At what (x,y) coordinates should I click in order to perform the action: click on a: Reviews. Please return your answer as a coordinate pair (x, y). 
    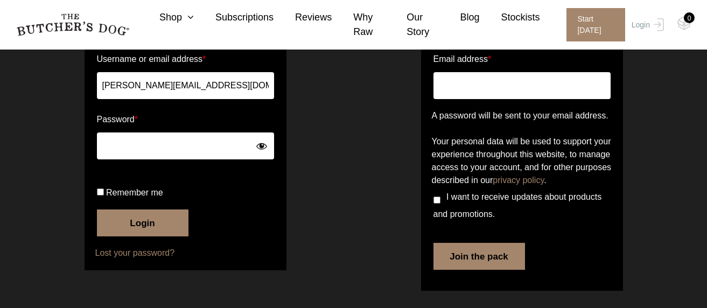
    Looking at the image, I should click on (303, 17).